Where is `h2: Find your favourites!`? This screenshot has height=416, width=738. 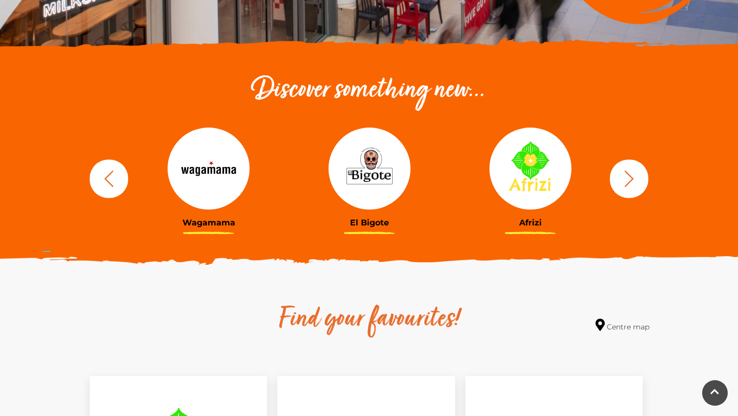
h2: Find your favourites! is located at coordinates (369, 320).